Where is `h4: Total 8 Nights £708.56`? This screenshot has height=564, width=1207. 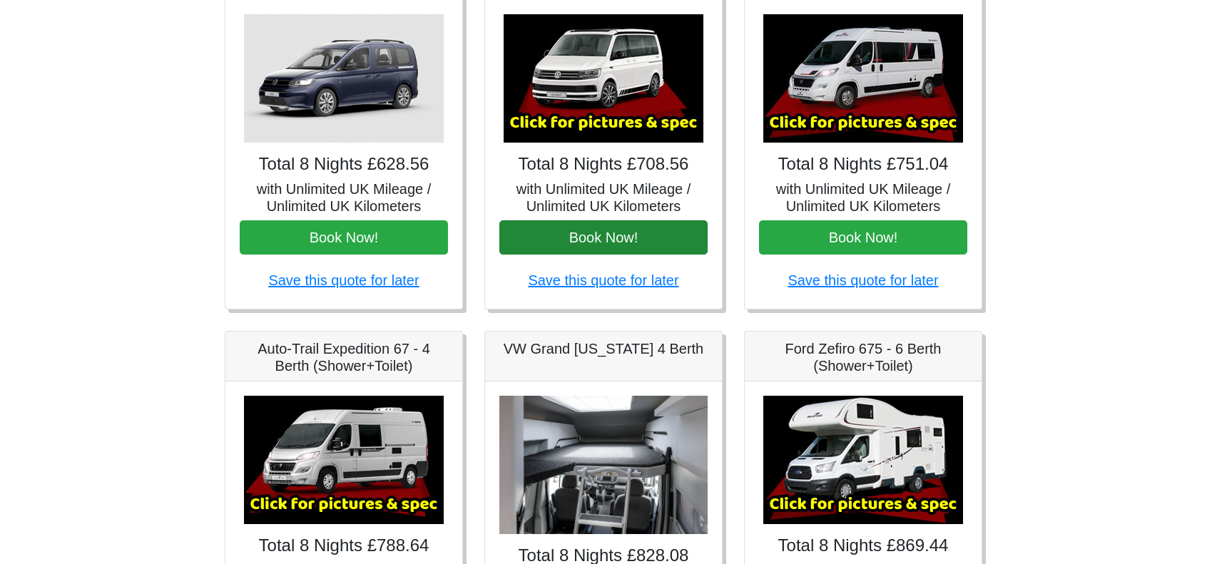 h4: Total 8 Nights £708.56 is located at coordinates (604, 164).